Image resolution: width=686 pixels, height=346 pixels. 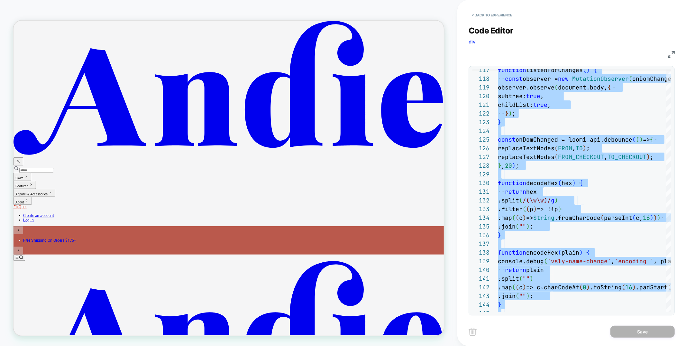 I want to click on span: childList:, so click(x=516, y=105).